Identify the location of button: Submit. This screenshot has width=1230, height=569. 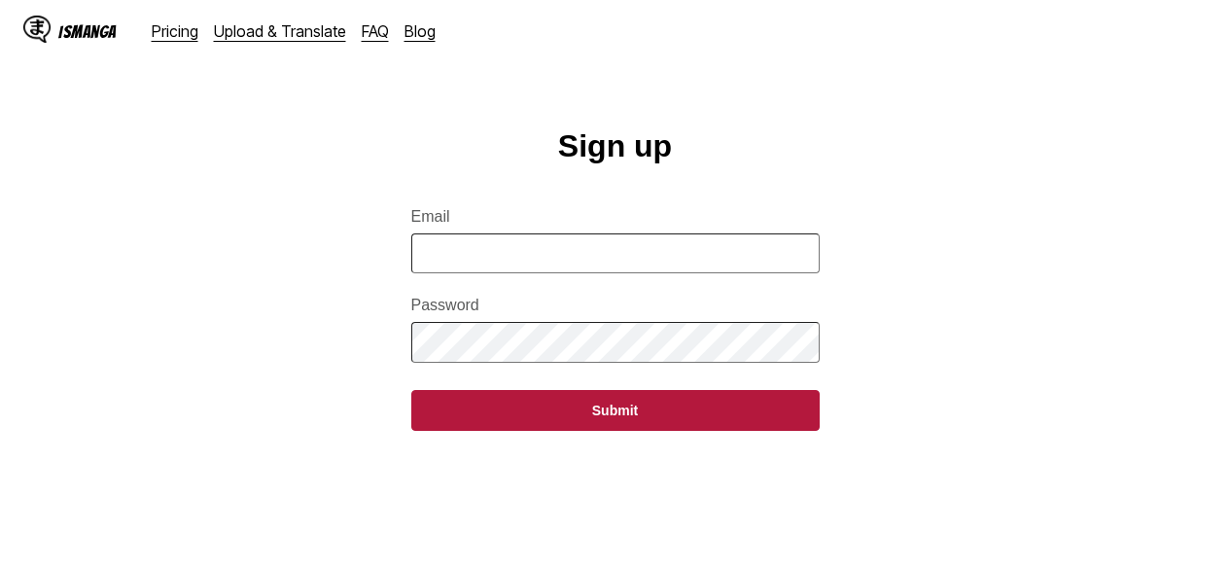
(616, 410).